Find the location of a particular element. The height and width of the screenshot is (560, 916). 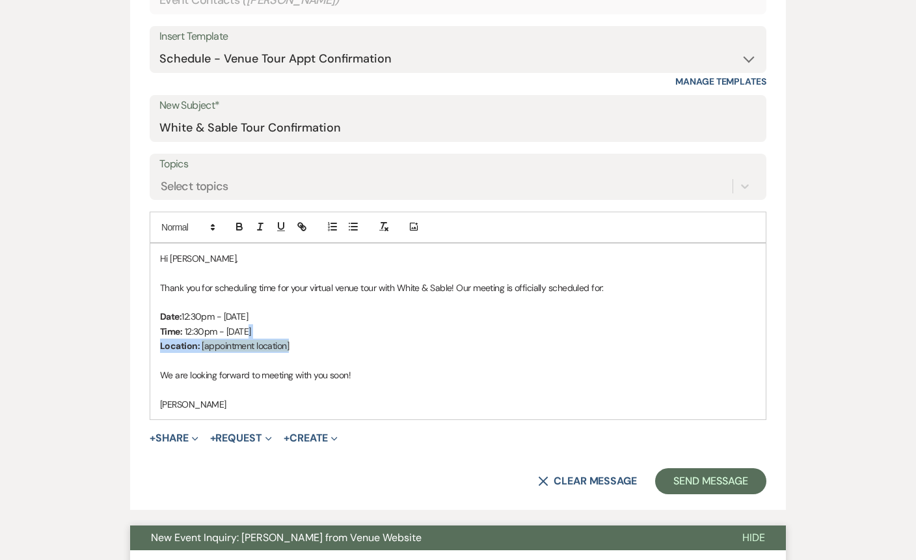

button: Clear message is located at coordinates (588, 481).